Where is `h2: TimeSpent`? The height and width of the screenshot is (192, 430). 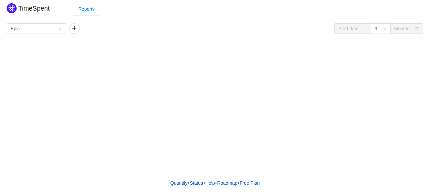
h2: TimeSpent is located at coordinates (34, 8).